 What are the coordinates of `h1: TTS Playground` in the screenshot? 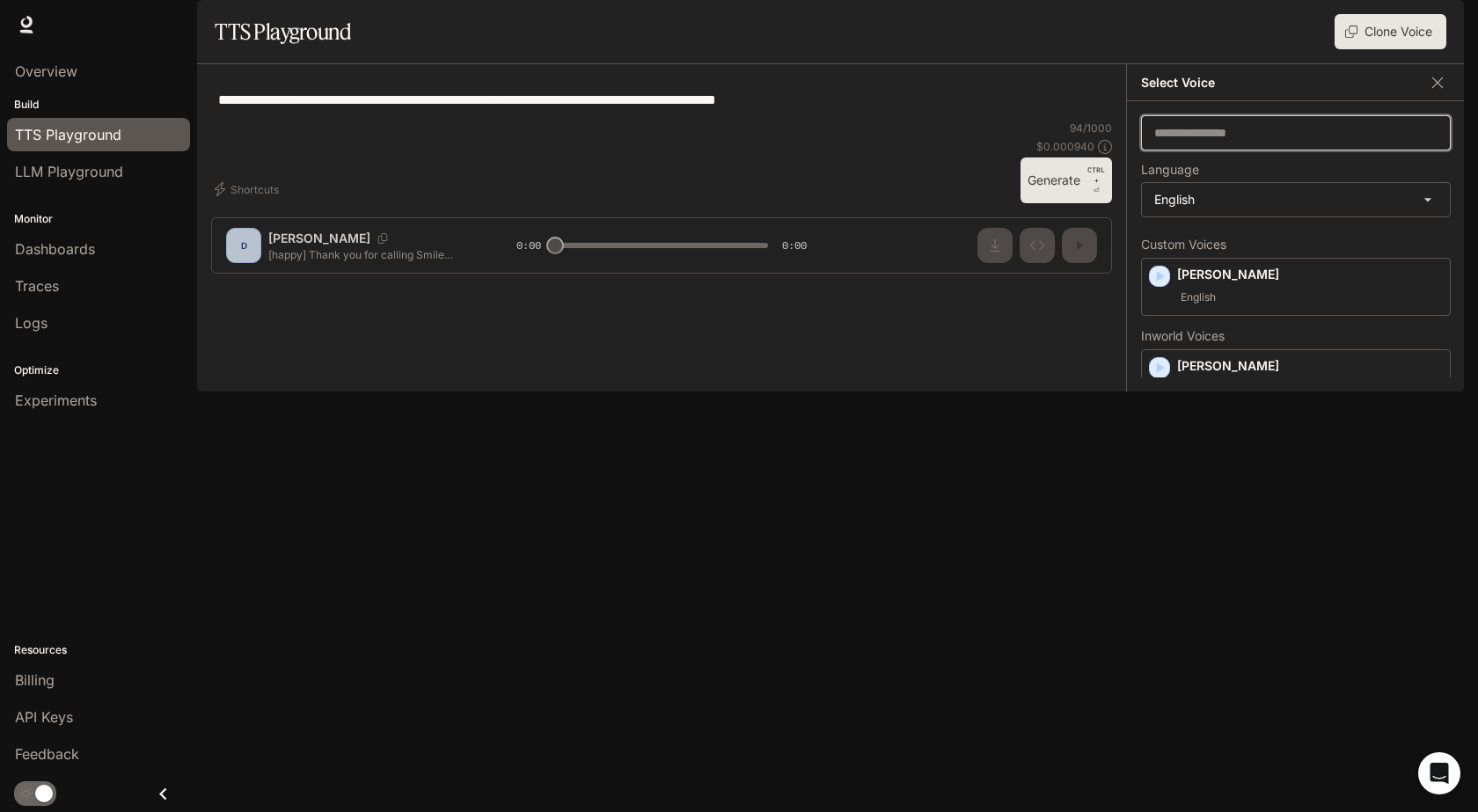 It's located at (282, 32).